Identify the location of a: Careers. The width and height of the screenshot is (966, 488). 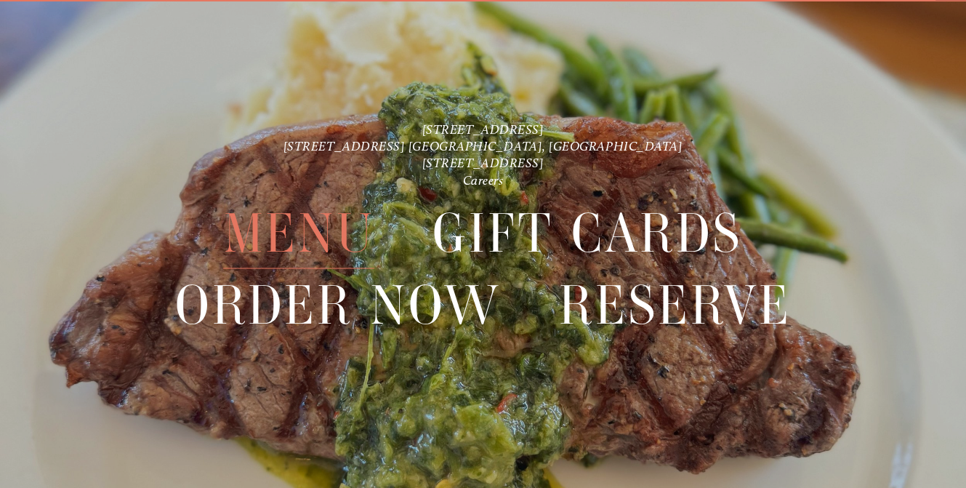
(483, 180).